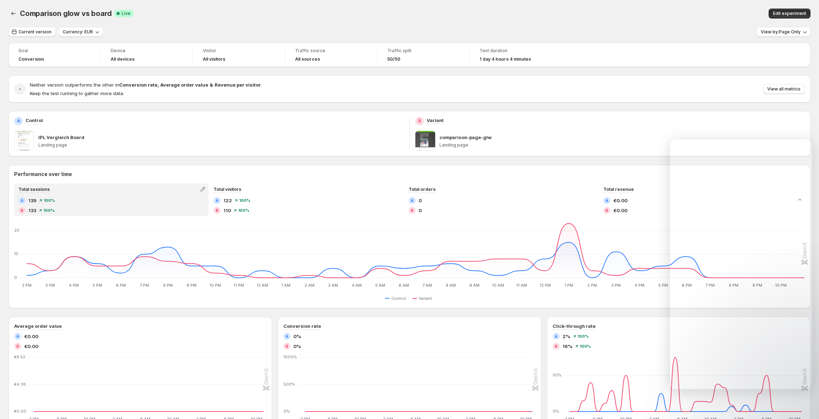 The width and height of the screenshot is (819, 419). I want to click on span: Currency: EUR, so click(78, 32).